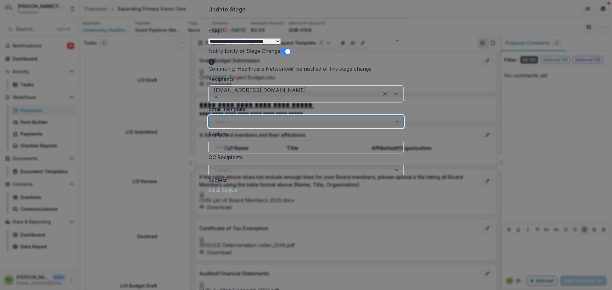 This screenshot has width=612, height=290. Describe the element at coordinates (244, 51) in the screenshot. I see `label: Notify Entity of Stage Change` at that location.